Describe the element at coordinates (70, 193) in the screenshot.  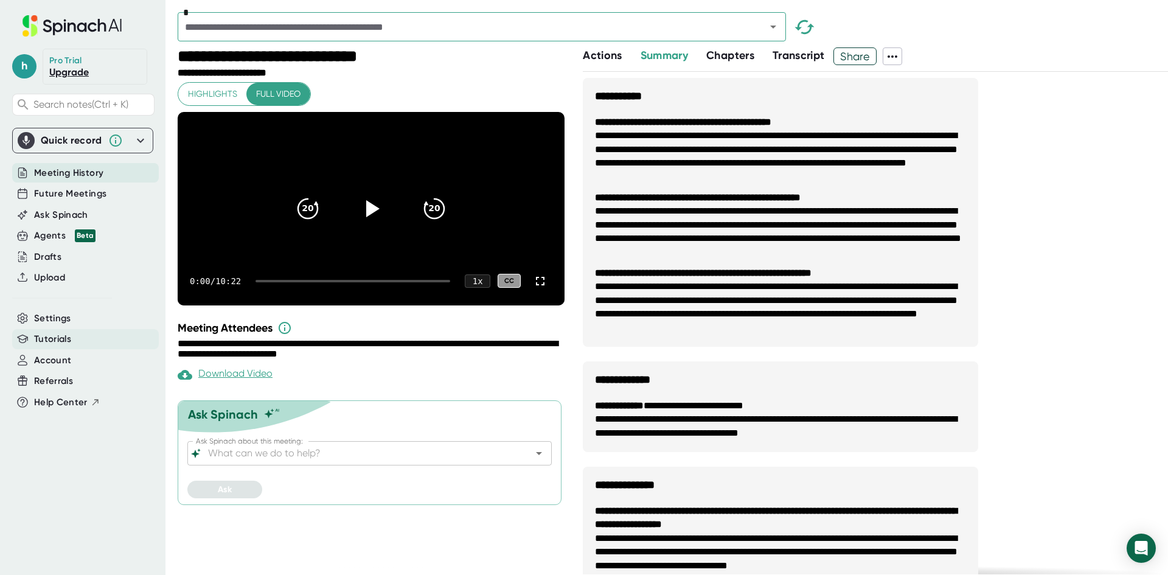
I see `span: Future Meetings` at that location.